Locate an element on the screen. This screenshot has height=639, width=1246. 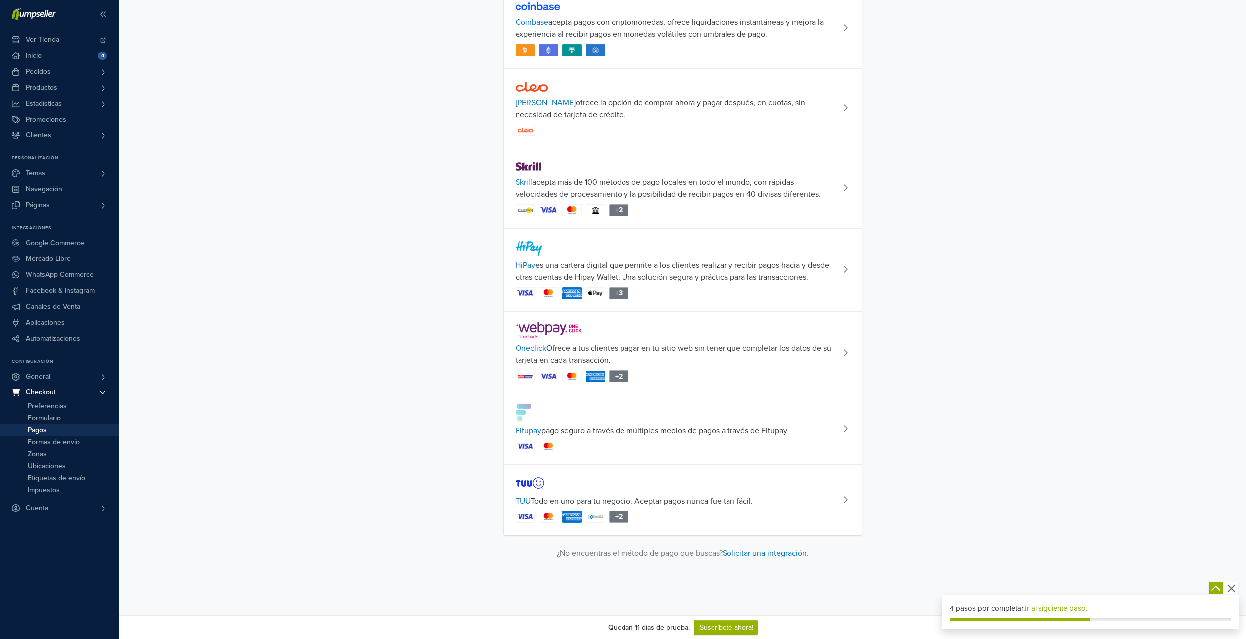
p: Configuración is located at coordinates (65, 361).